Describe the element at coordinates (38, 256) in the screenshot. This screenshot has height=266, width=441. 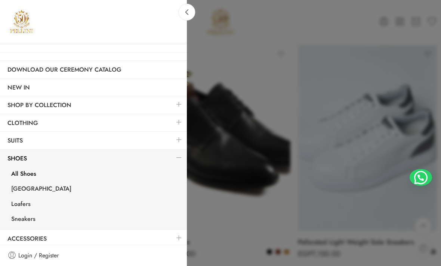
I see `span: Login / Register` at that location.